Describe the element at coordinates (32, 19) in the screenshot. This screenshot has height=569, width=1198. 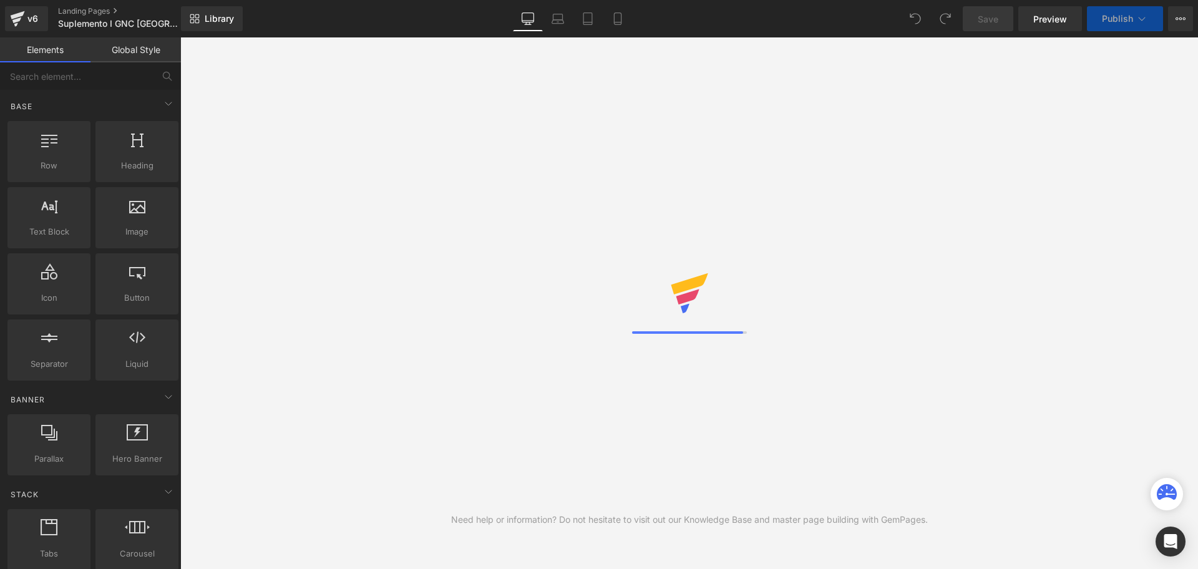
I see `div: v6` at that location.